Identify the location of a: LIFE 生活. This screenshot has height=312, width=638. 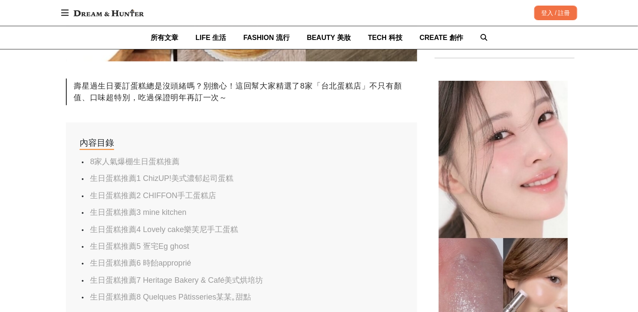
(210, 37).